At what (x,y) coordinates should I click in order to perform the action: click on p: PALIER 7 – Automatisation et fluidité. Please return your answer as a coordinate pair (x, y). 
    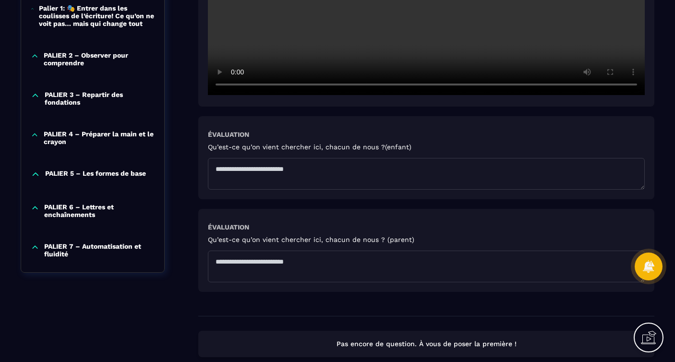
    Looking at the image, I should click on (99, 250).